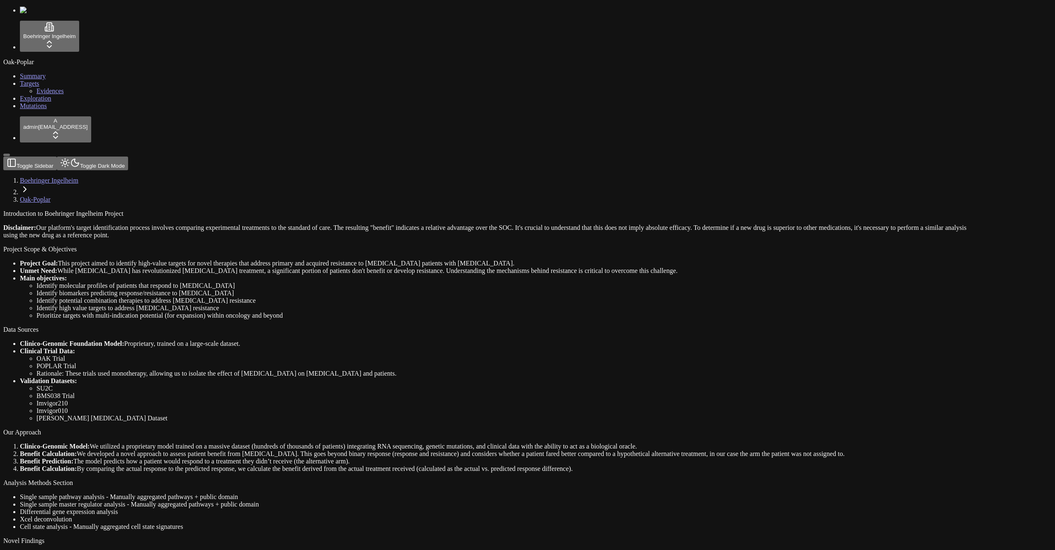 The height and width of the screenshot is (550, 1055). What do you see at coordinates (496, 505) in the screenshot?
I see `li: Single sample master regulator analysis - Manually aggregated pathways + public domain` at bounding box center [496, 505].